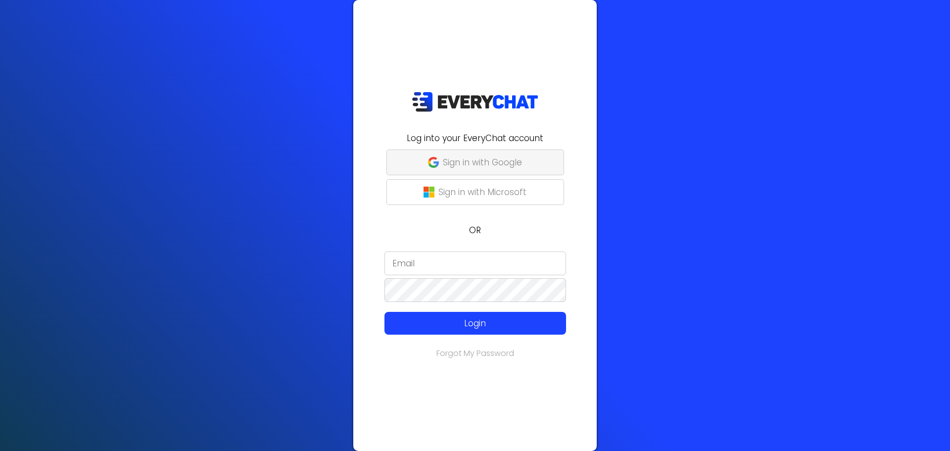  I want to click on p: OR, so click(475, 230).